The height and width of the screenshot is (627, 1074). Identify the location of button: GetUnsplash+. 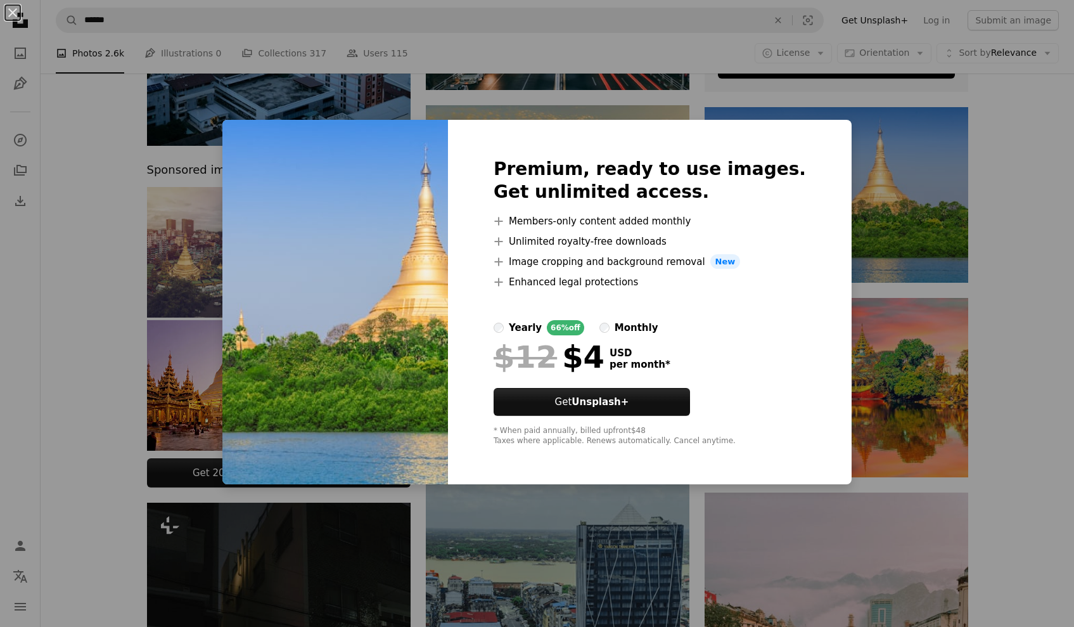
(592, 402).